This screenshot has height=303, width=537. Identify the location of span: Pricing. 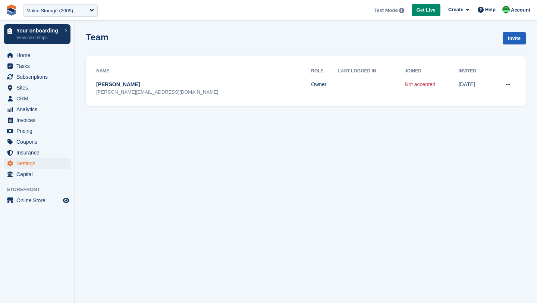
(39, 131).